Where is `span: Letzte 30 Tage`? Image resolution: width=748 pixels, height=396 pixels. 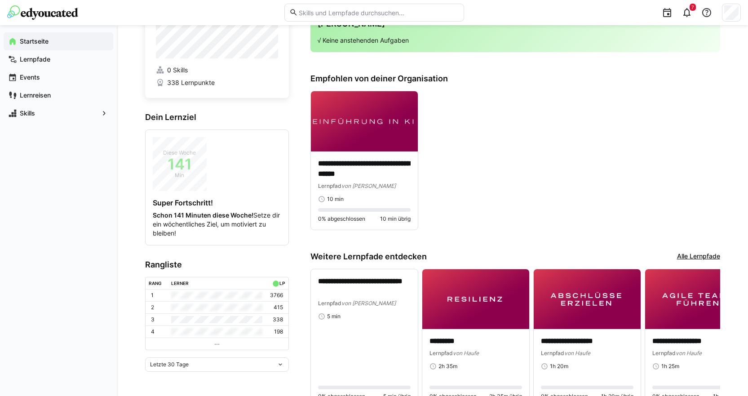
span: Letzte 30 Tage is located at coordinates (169, 364).